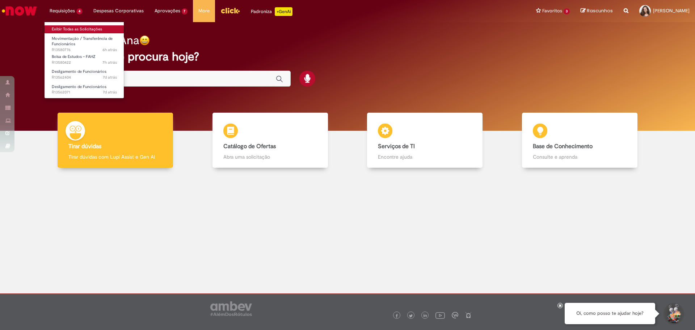 The height and width of the screenshot is (330, 695). What do you see at coordinates (110, 50) in the screenshot?
I see `time: 30/09/2025 11:11:22` at bounding box center [110, 50].